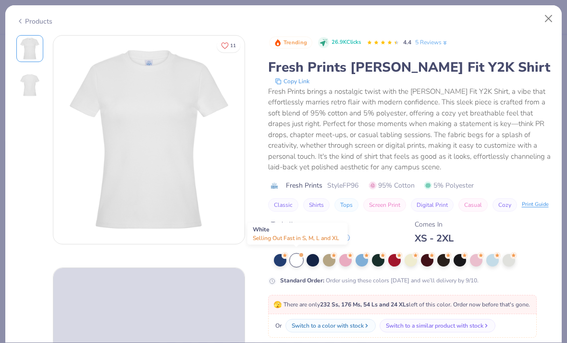 The image size is (567, 343). What do you see at coordinates (304, 185) in the screenshot?
I see `span: Fresh Prints` at bounding box center [304, 185].